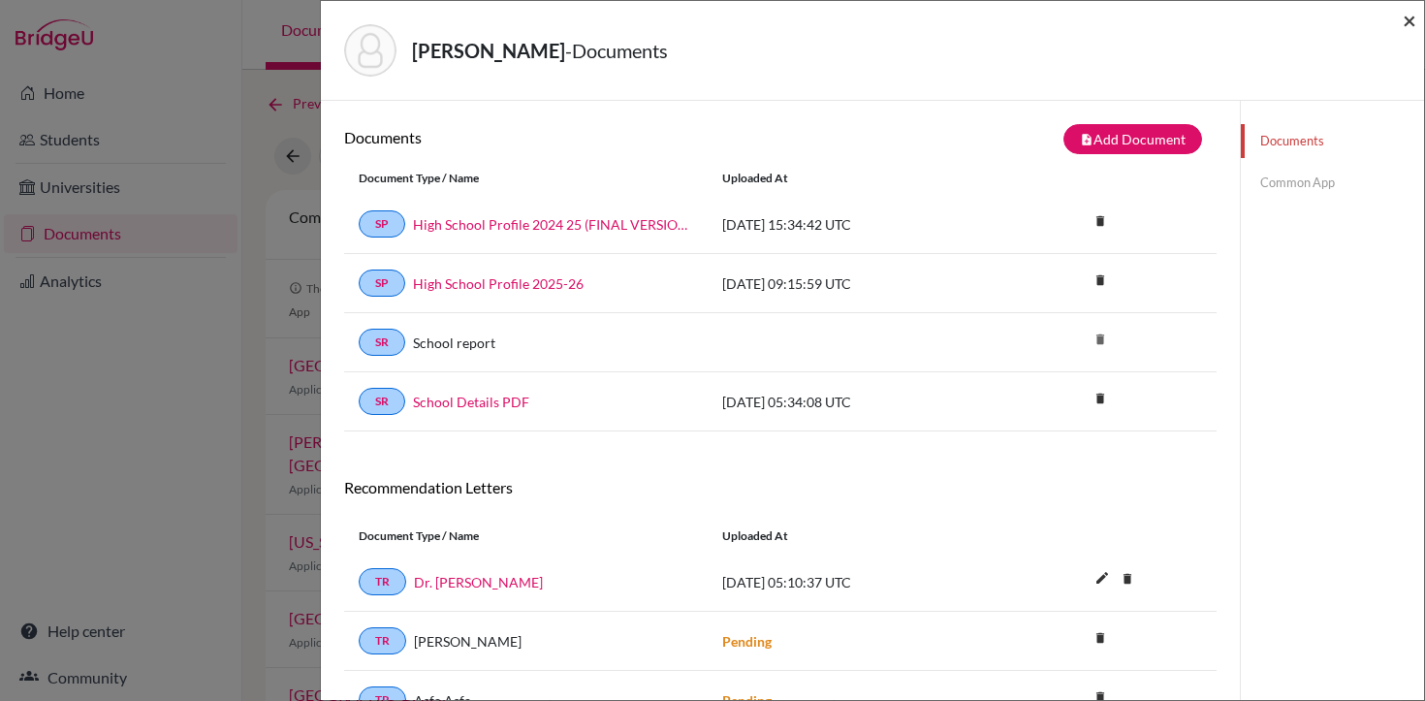  I want to click on h6: Recommendation Letters, so click(781, 487).